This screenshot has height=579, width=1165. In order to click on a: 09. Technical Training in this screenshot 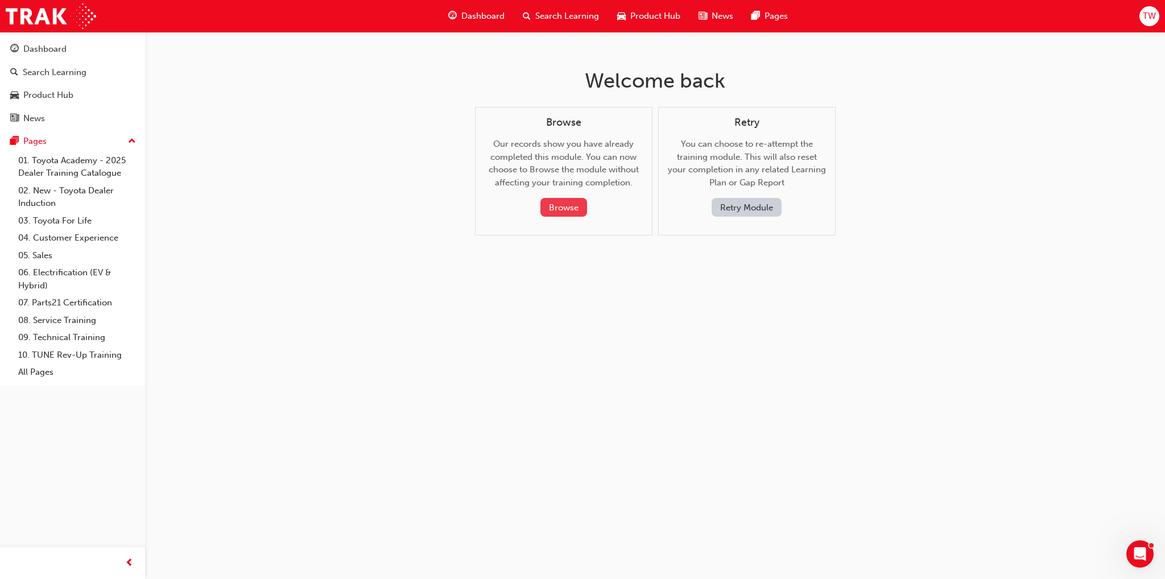, I will do `click(77, 337)`.